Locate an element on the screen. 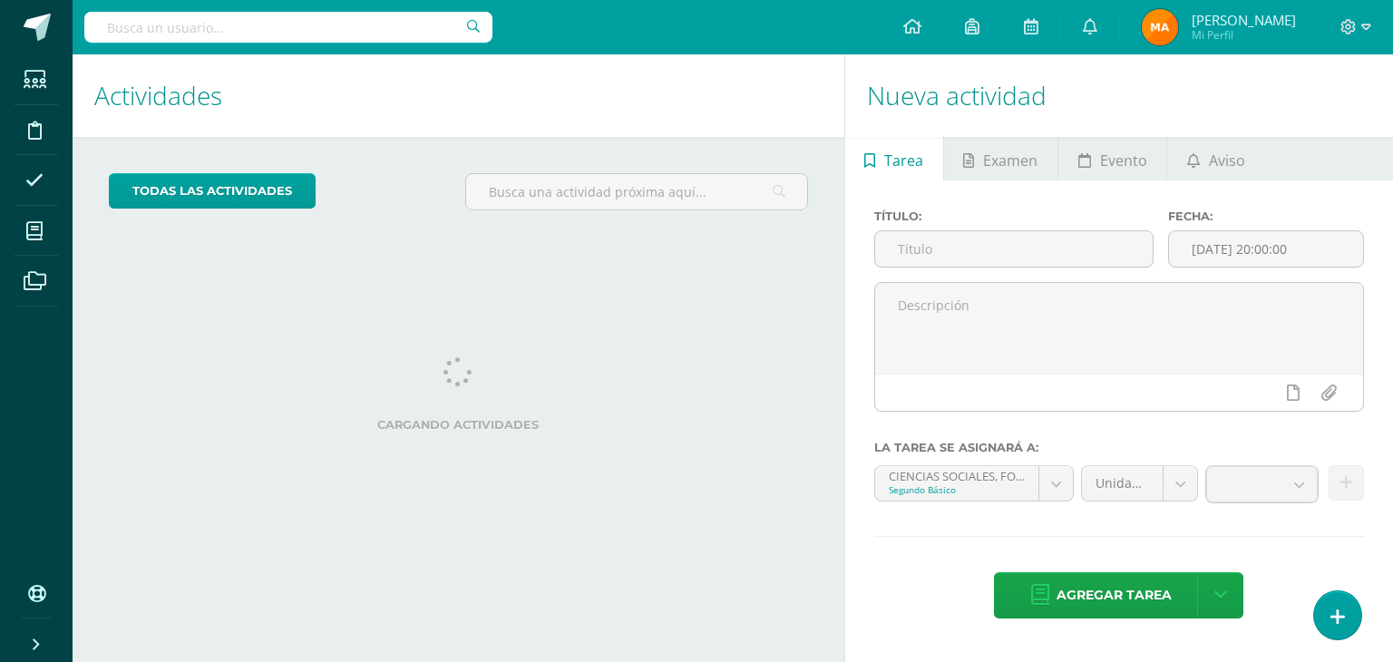 The width and height of the screenshot is (1393, 662). label: Cargando actividades is located at coordinates (458, 425).